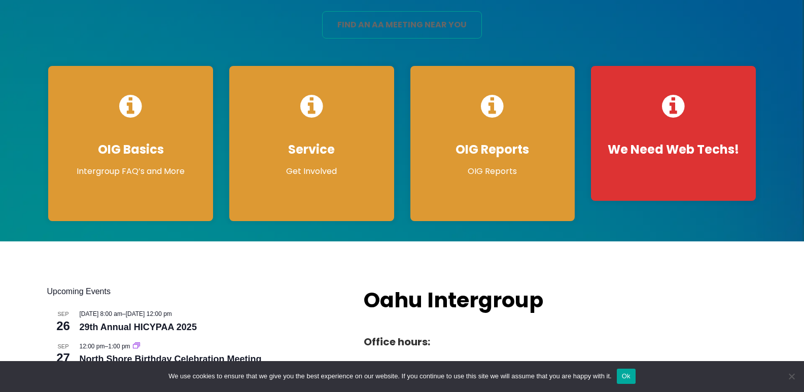  What do you see at coordinates (119, 347) in the screenshot?
I see `span: 1:00 pm` at bounding box center [119, 347].